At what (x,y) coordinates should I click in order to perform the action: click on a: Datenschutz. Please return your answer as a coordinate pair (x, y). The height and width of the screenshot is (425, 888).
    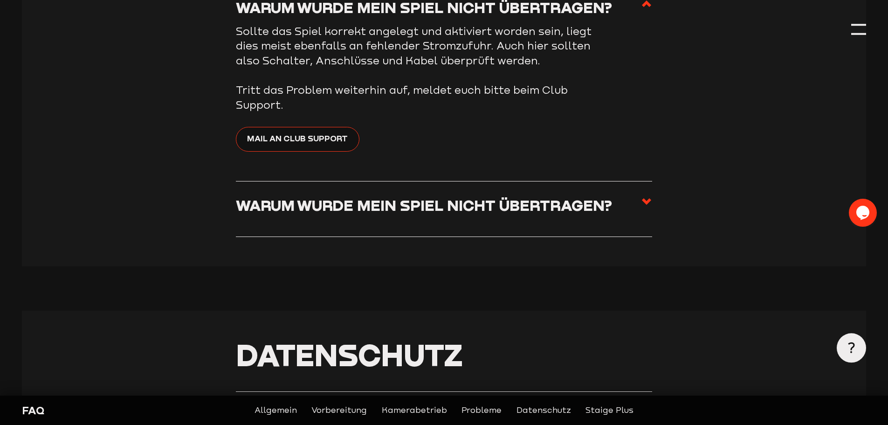
    Looking at the image, I should click on (543, 410).